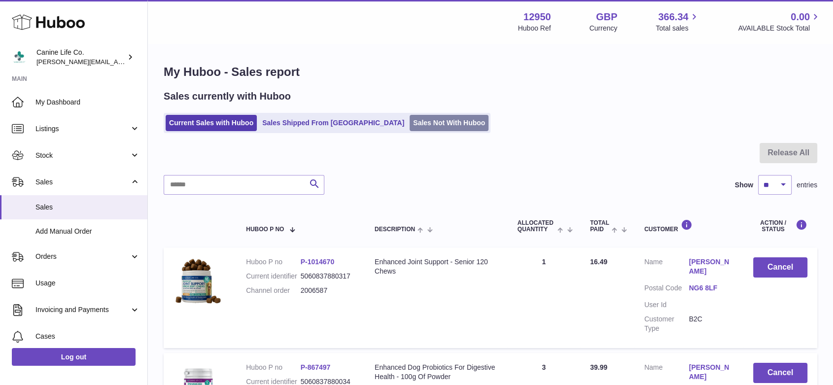  Describe the element at coordinates (491, 72) in the screenshot. I see `h1: My Huboo - Sales report` at that location.